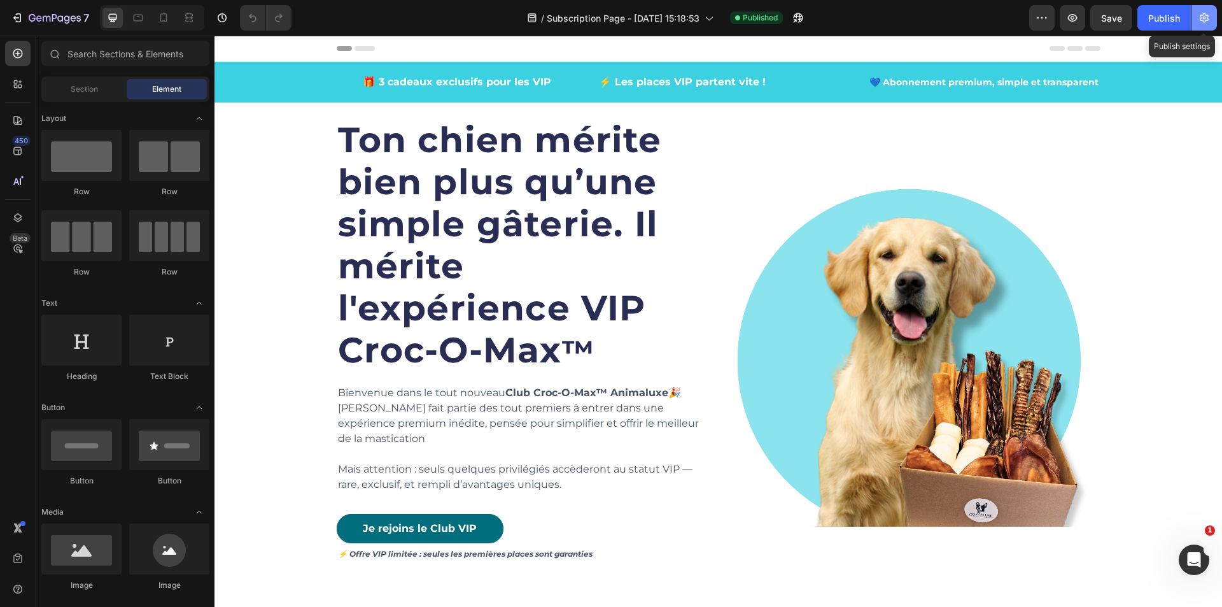  I want to click on span: ™, so click(363, 316).